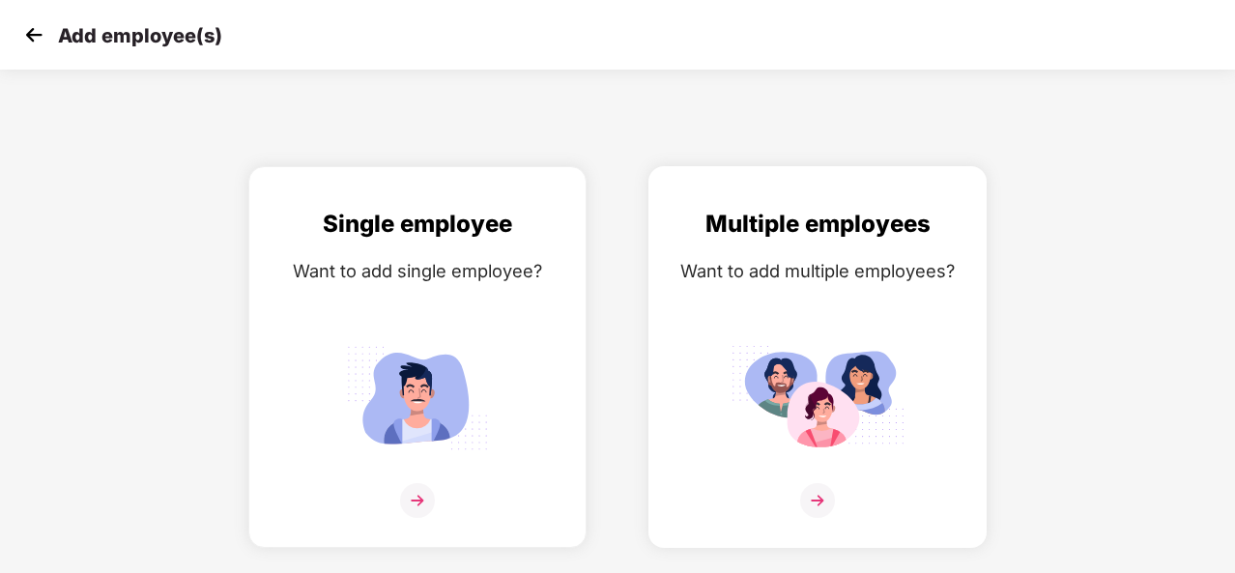 This screenshot has width=1235, height=573. What do you see at coordinates (817, 271) in the screenshot?
I see `div: Want to add multiple employees?` at bounding box center [817, 271].